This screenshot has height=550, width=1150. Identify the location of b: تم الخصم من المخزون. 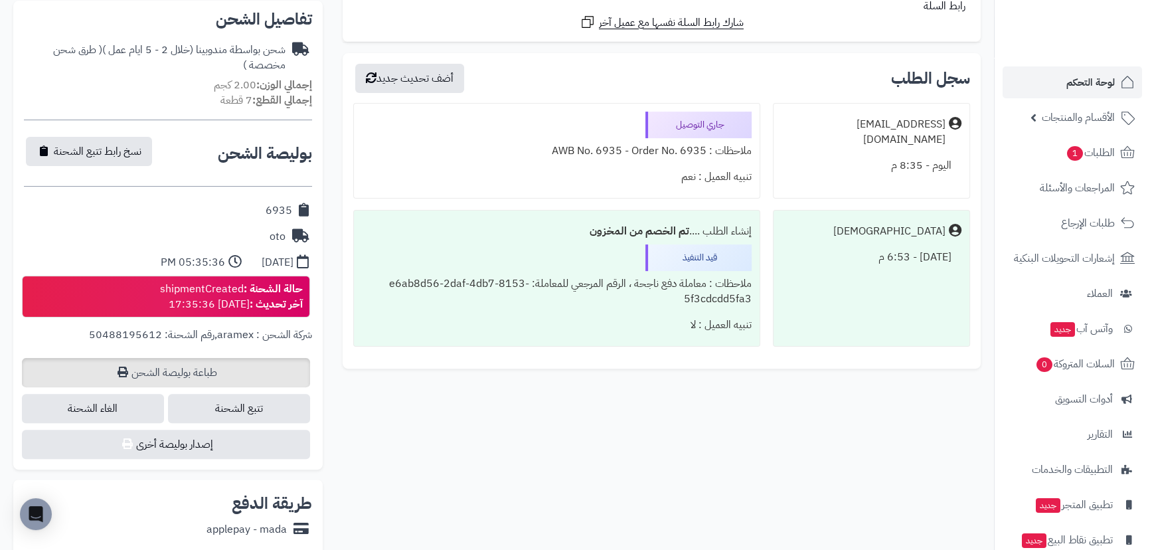
(639, 231).